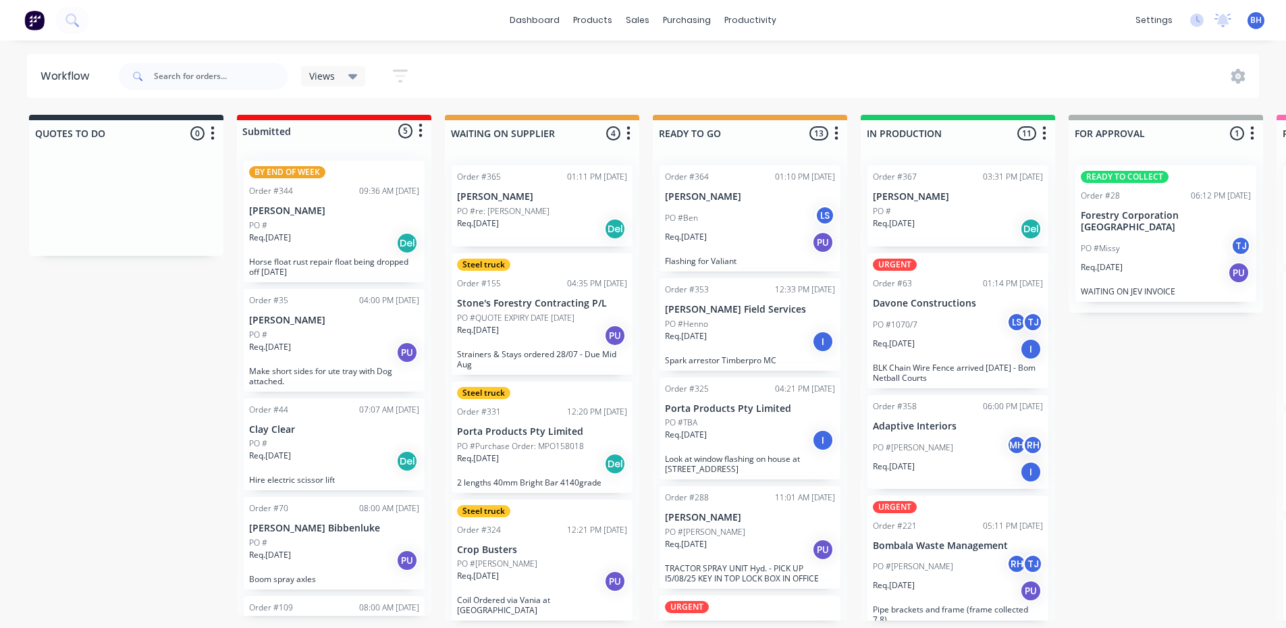 This screenshot has height=628, width=1286. What do you see at coordinates (686, 177) in the screenshot?
I see `div: Order #364` at bounding box center [686, 177].